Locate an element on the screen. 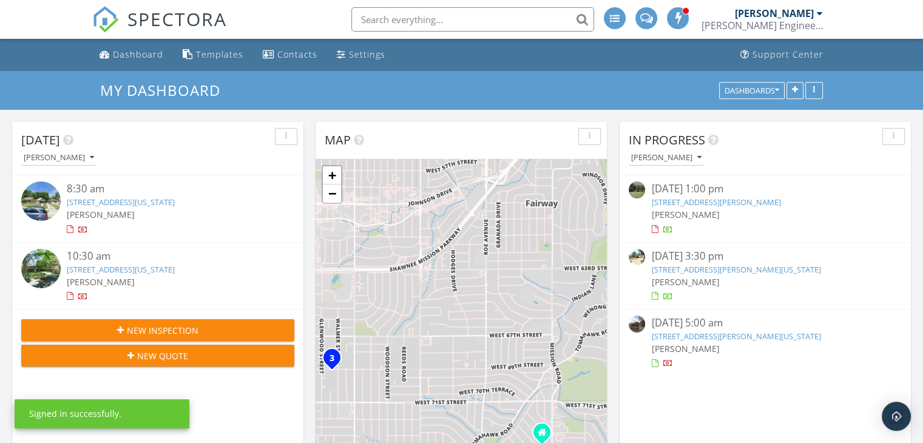  button: New Quote is located at coordinates (158, 355).